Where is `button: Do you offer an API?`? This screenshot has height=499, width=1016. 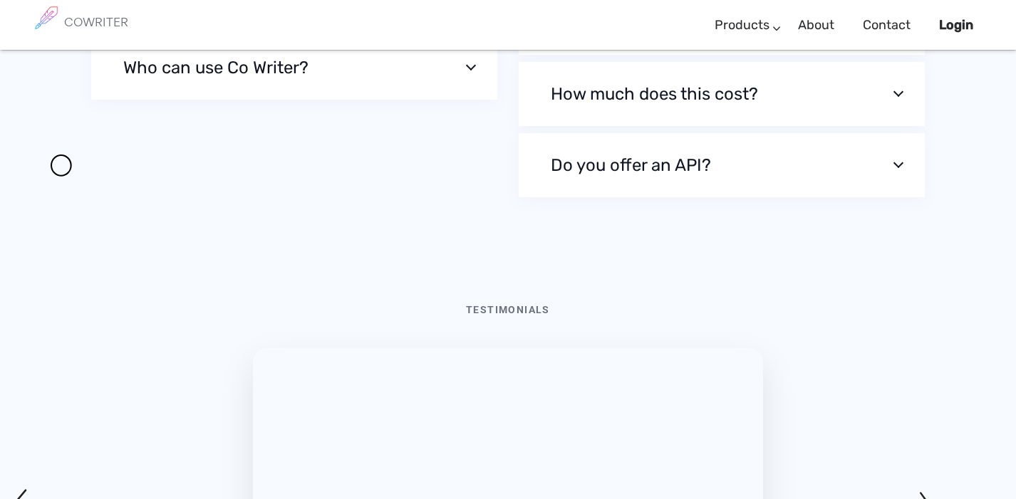
button: Do you offer an API? is located at coordinates (722, 165).